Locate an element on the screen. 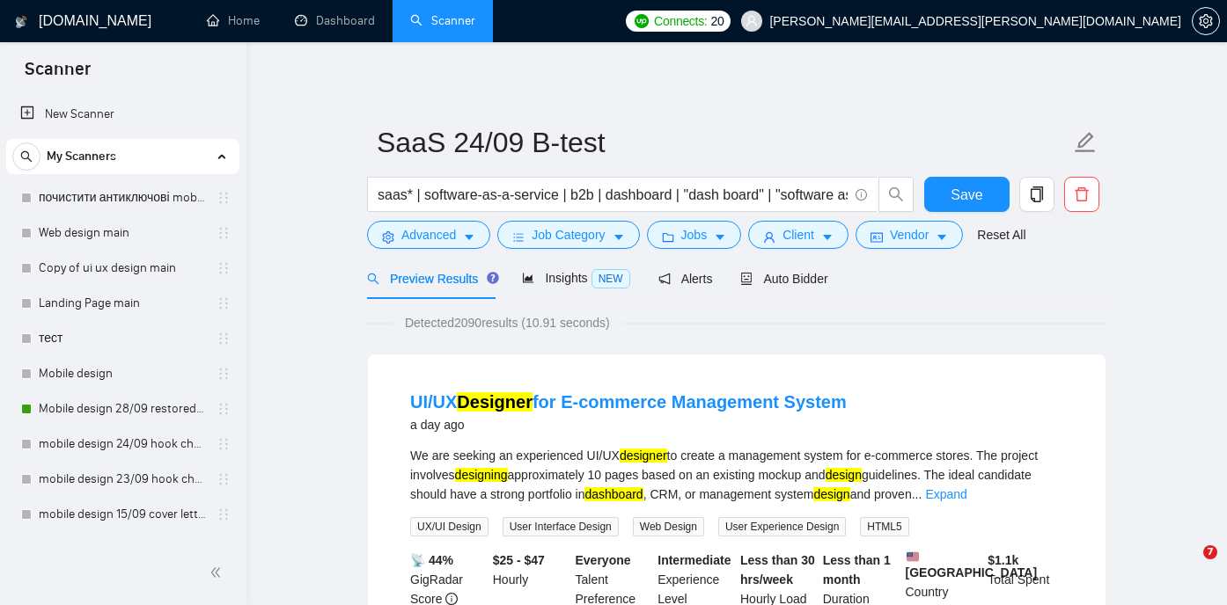 The width and height of the screenshot is (1227, 605). b: Intermediate is located at coordinates (693, 561).